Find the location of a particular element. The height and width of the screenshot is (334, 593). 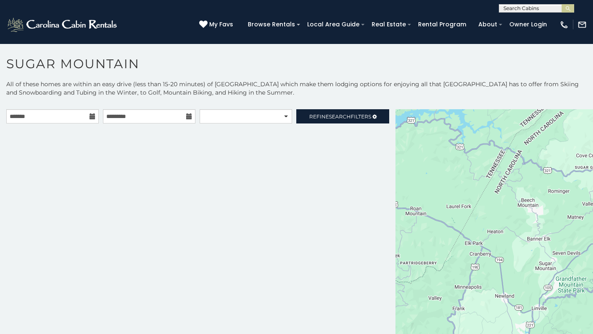

span: My Favs is located at coordinates (221, 24).